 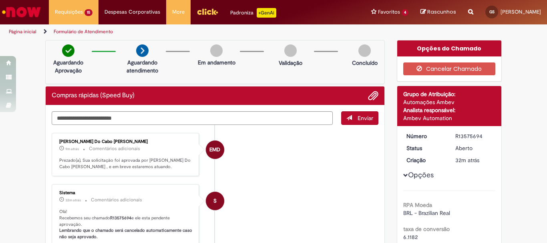 What do you see at coordinates (441, 12) in the screenshot?
I see `span: Rascunhos` at bounding box center [441, 12].